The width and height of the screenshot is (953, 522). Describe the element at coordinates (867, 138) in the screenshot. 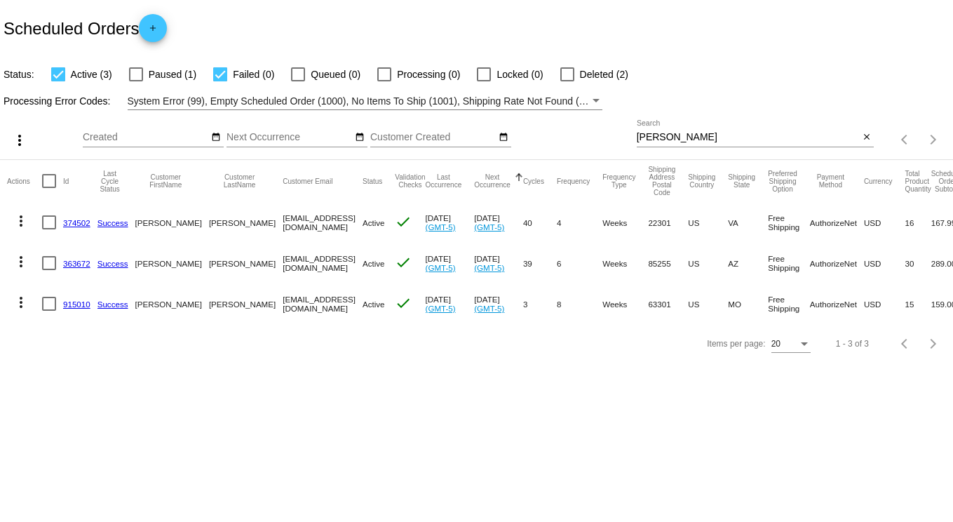

I see `mat-icon: close` at that location.